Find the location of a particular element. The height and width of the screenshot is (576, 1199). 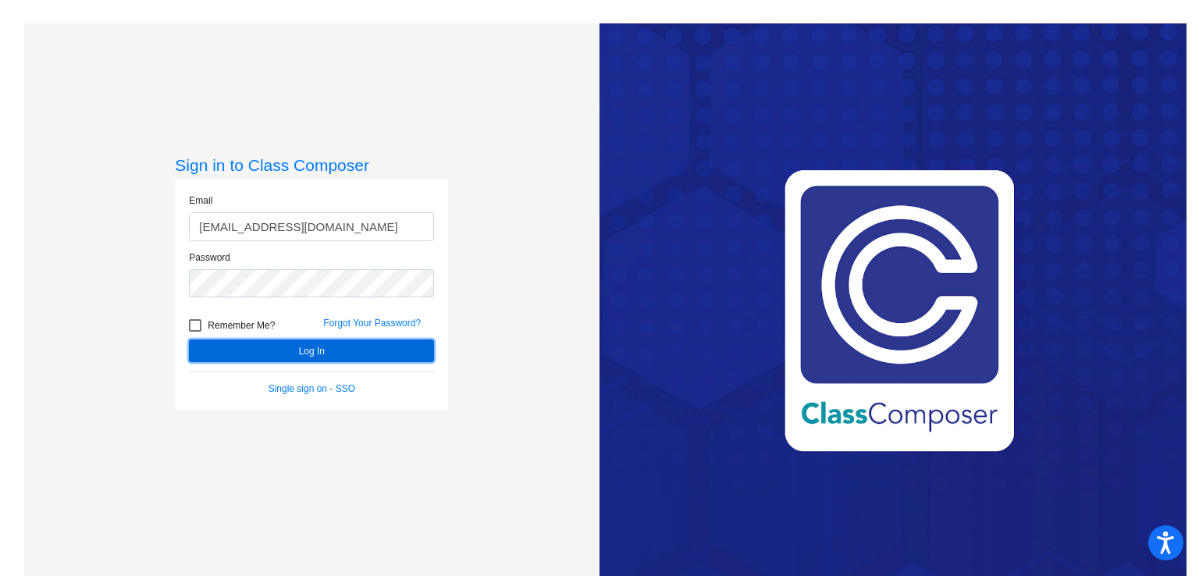

label: Password is located at coordinates (209, 258).